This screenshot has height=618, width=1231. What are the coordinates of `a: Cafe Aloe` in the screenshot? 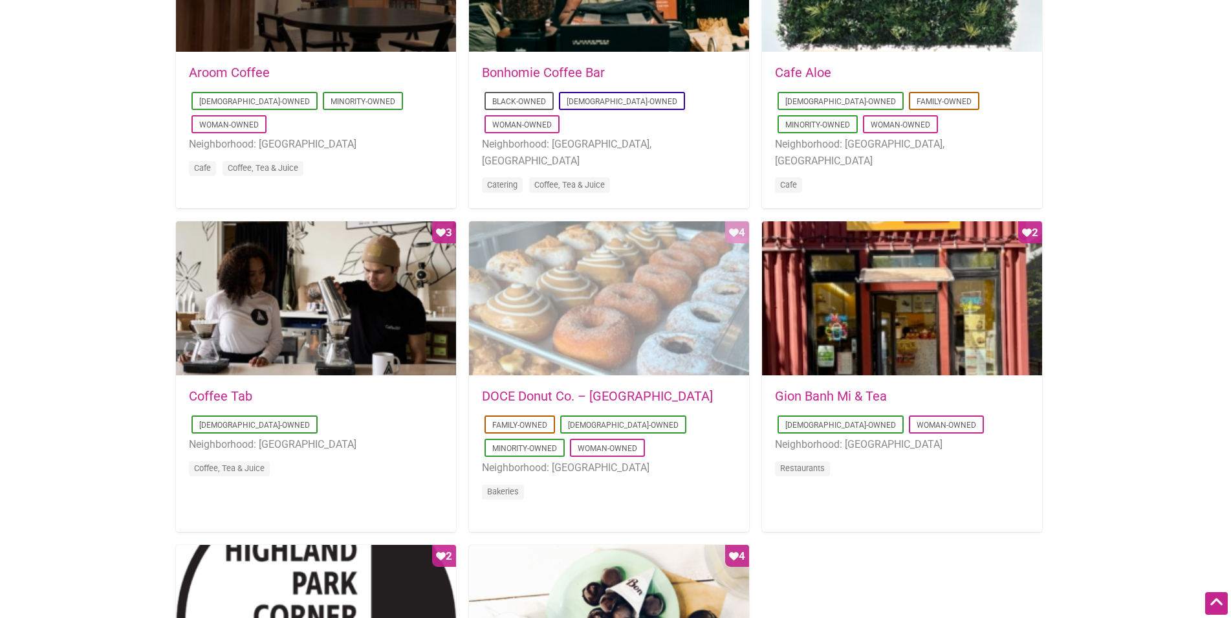 It's located at (803, 72).